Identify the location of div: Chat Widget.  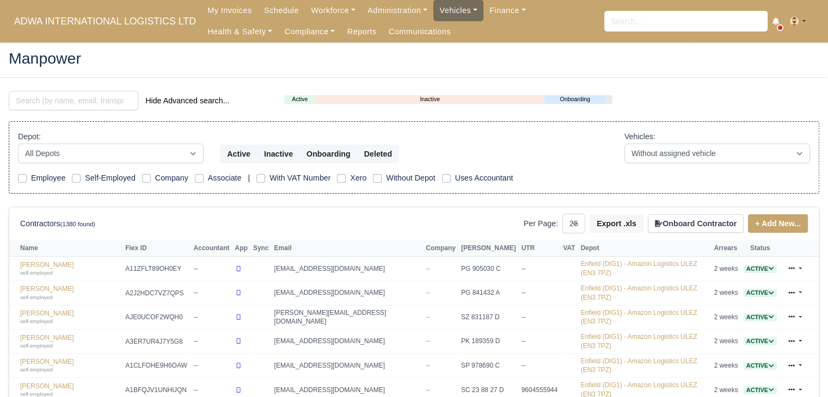
(801, 371).